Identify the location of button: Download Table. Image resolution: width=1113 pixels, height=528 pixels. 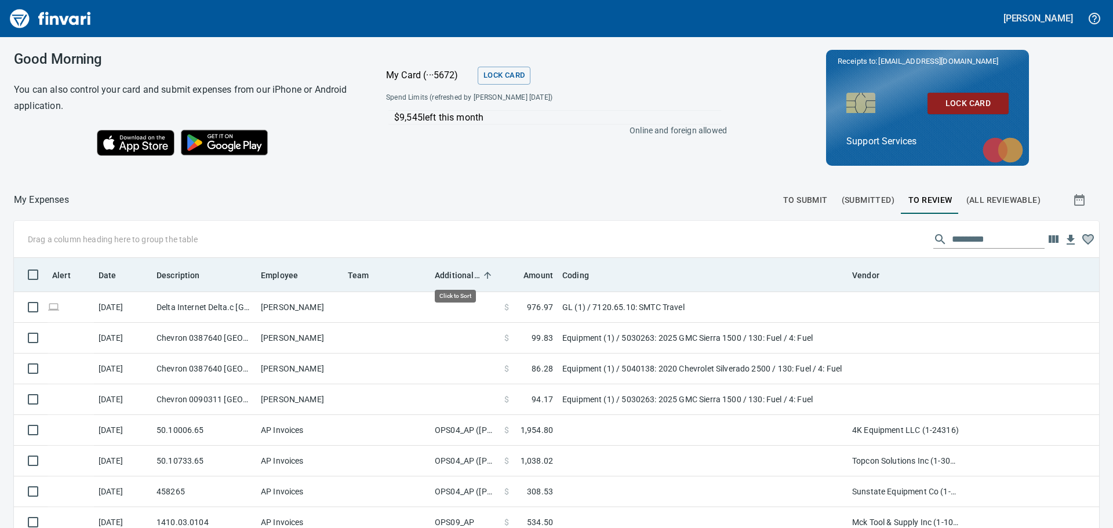
(1071, 240).